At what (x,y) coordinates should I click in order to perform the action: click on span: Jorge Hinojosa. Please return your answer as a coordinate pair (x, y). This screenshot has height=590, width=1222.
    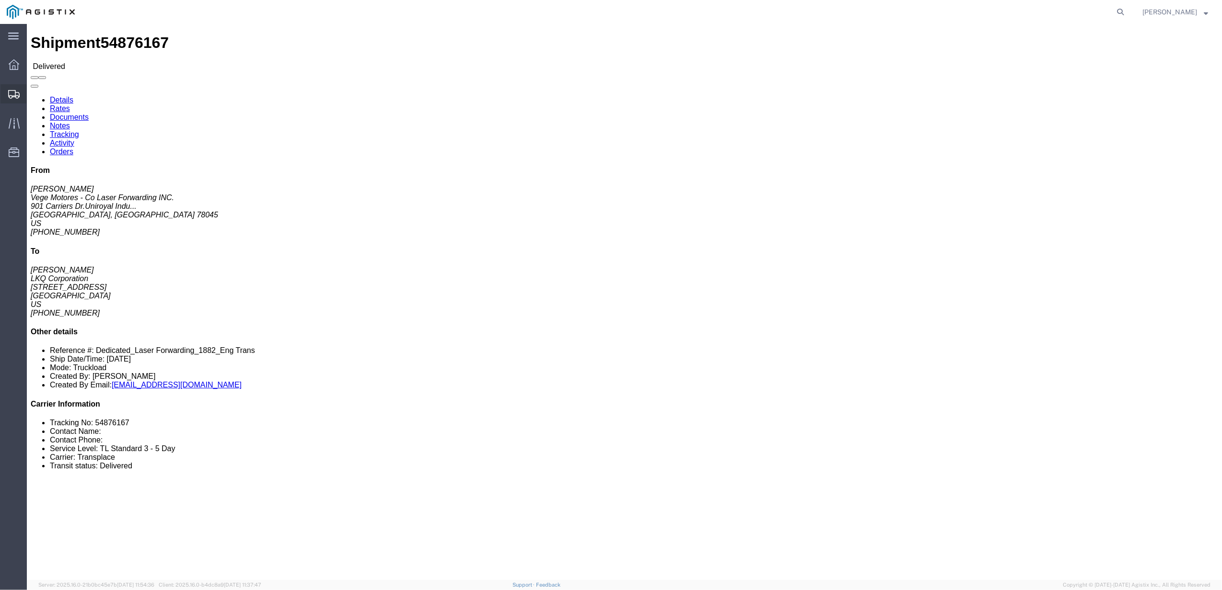
    Looking at the image, I should click on (1169, 12).